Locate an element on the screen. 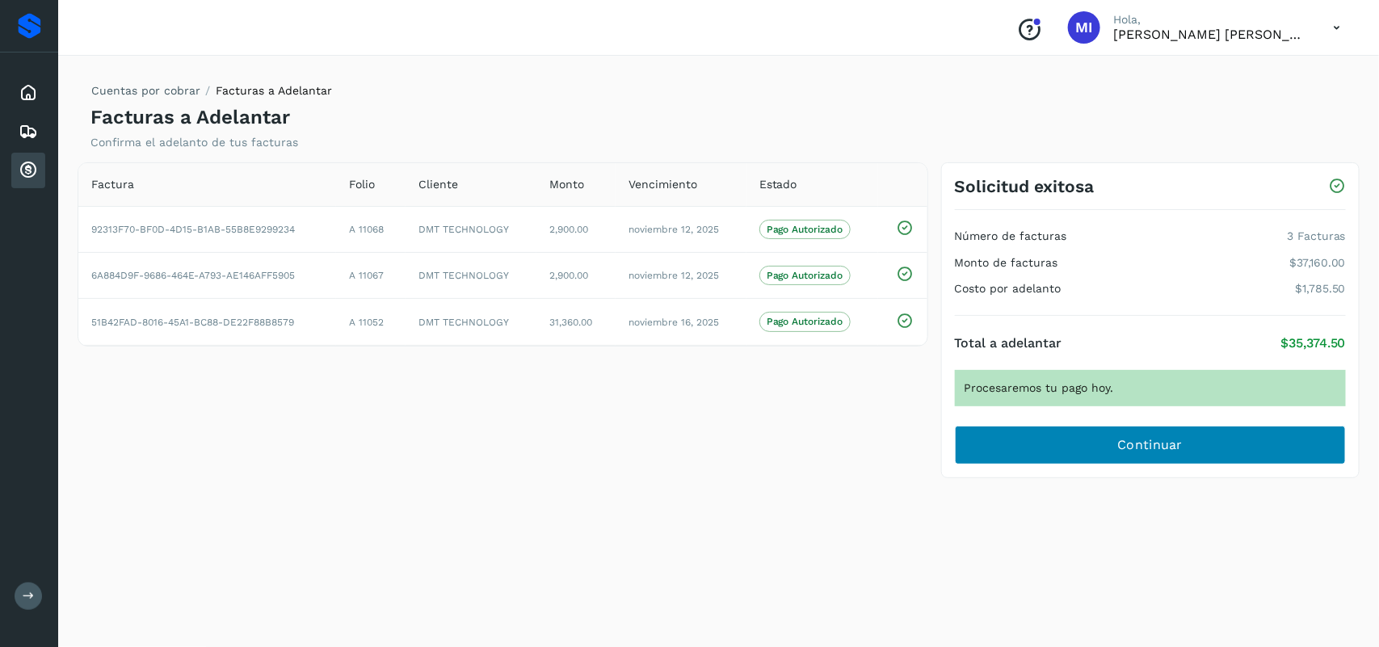  span: Estado is located at coordinates (778, 184).